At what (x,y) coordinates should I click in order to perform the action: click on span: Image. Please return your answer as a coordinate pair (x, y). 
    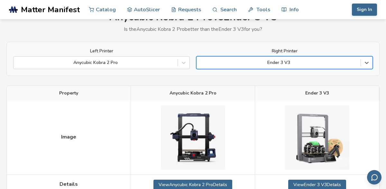
    Looking at the image, I should click on (68, 137).